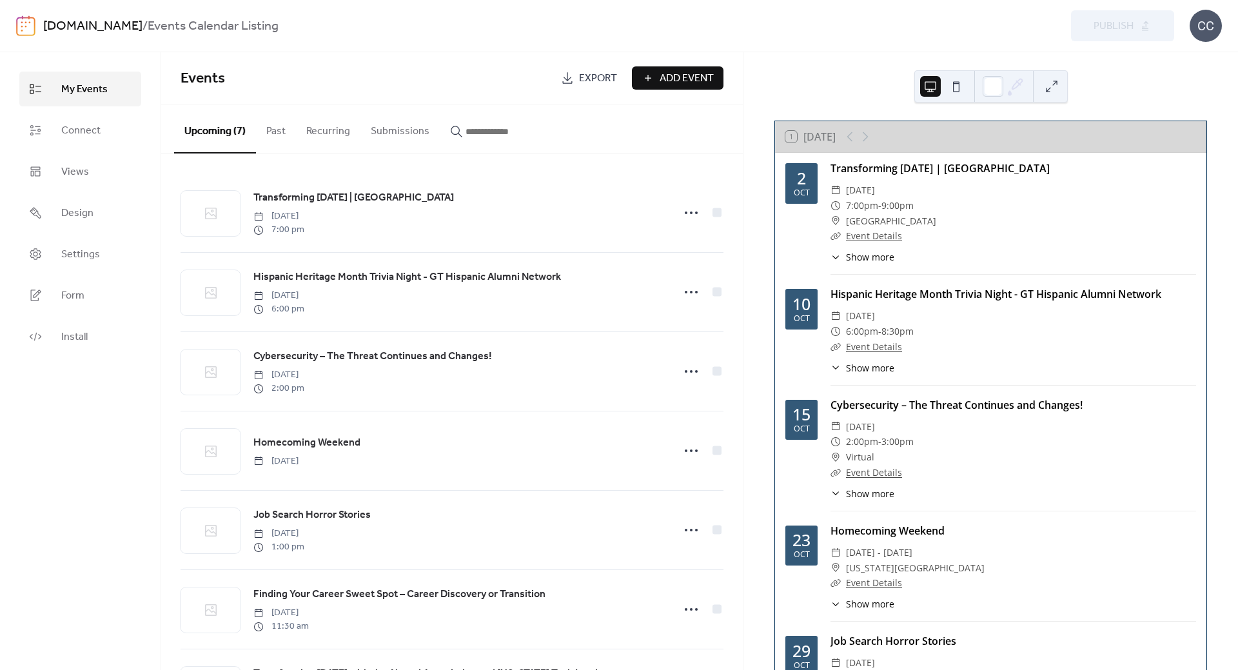 This screenshot has width=1238, height=670. What do you see at coordinates (898, 206) in the screenshot?
I see `span: 9:00pm` at bounding box center [898, 206].